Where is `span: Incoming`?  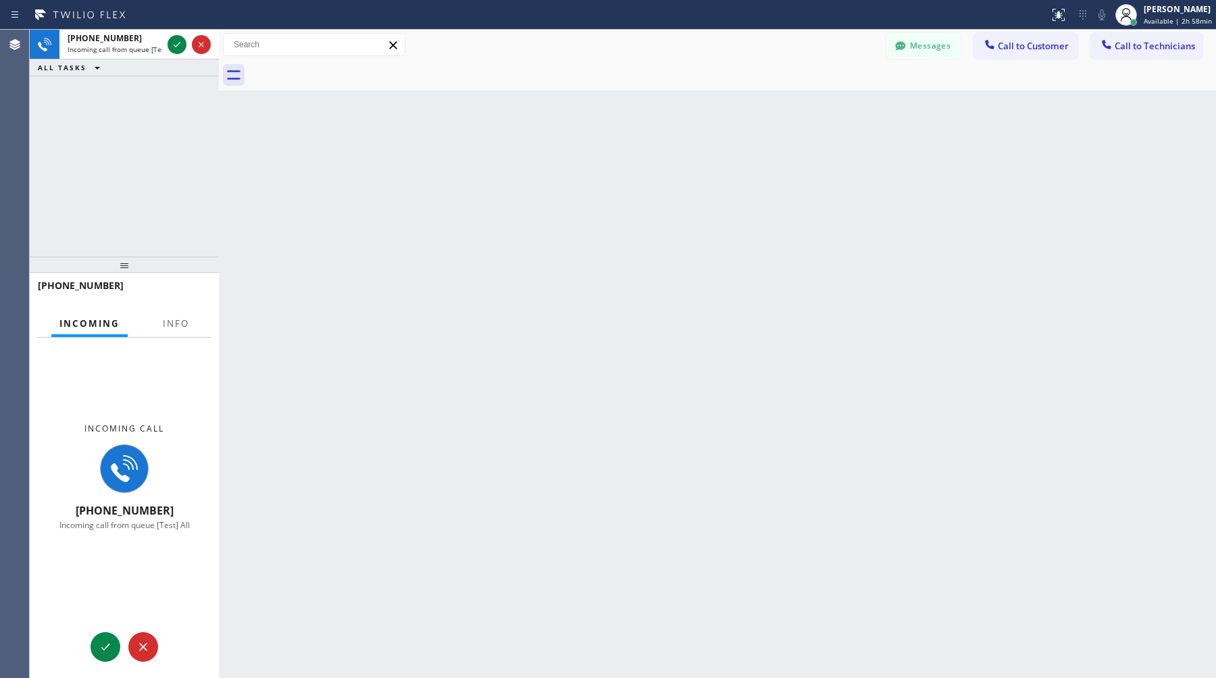 span: Incoming is located at coordinates (89, 324).